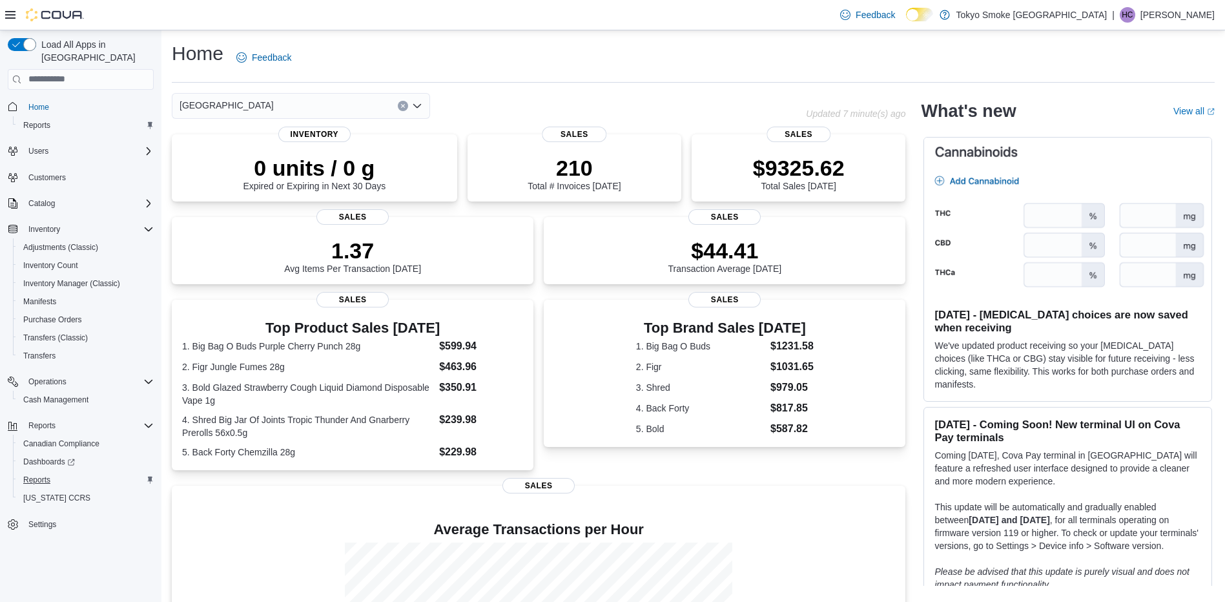 Image resolution: width=1225 pixels, height=602 pixels. I want to click on dd: $587.82, so click(792, 429).